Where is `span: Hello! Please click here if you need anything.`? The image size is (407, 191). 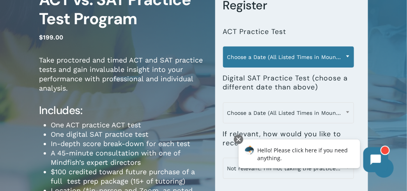
span: Hello! Please click here if you need anything. is located at coordinates (72, 21).